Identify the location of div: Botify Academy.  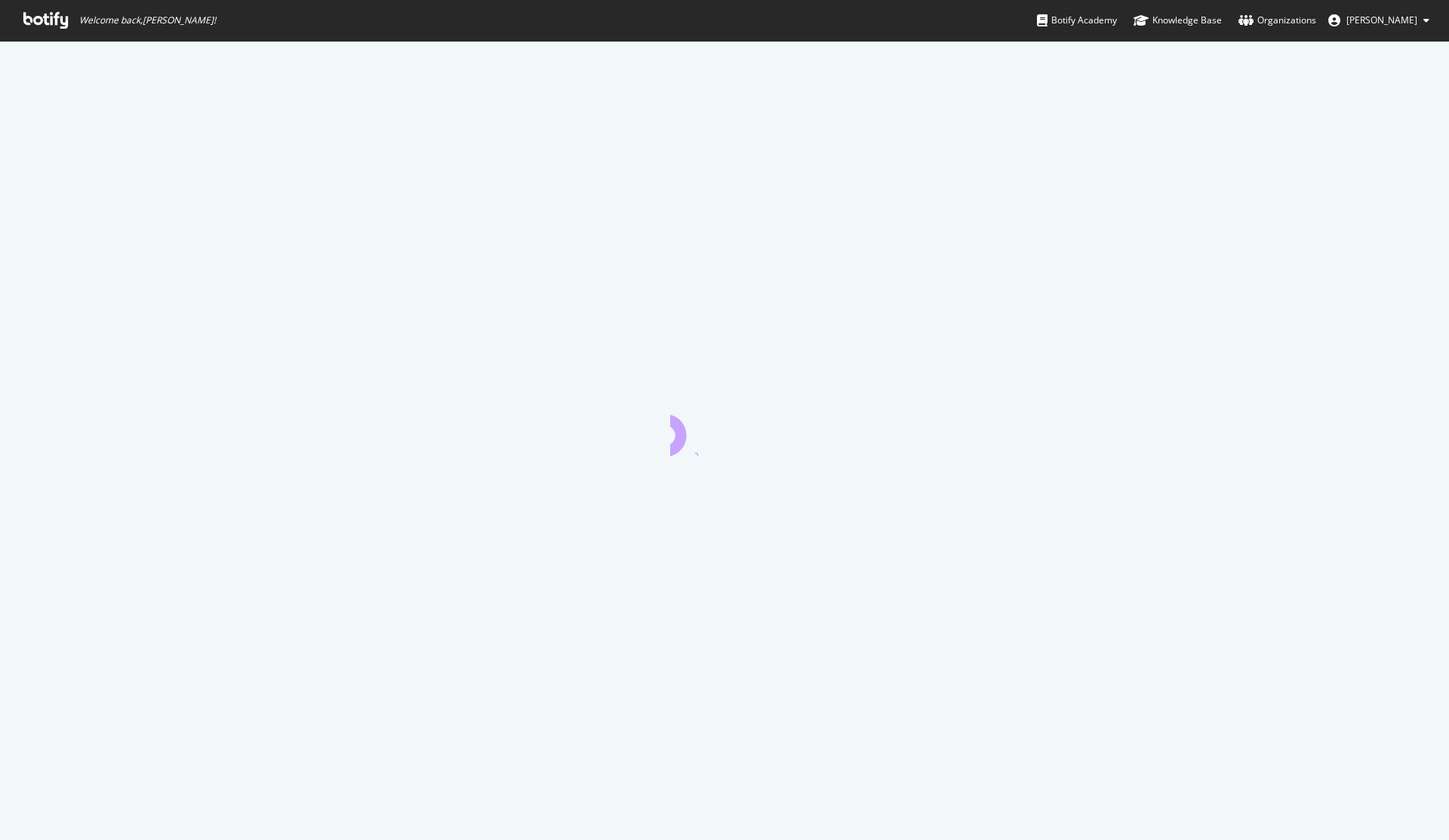
(1077, 20).